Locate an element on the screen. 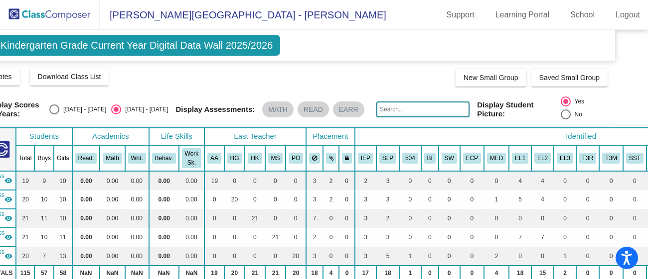 The image size is (648, 279). a: Logout is located at coordinates (627, 15).